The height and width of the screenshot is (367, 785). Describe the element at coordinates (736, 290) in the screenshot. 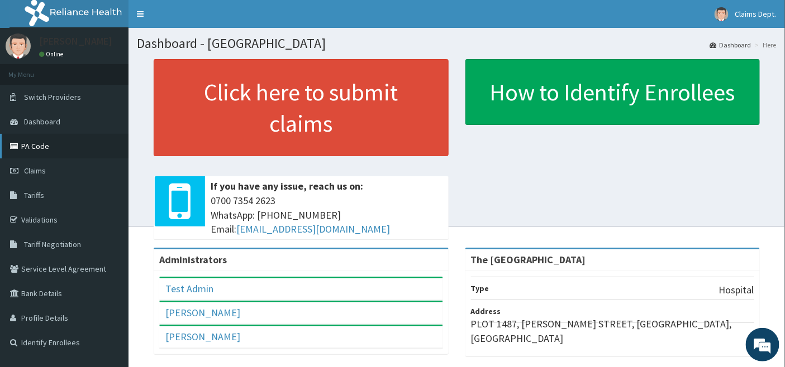

I see `p: Hospital` at that location.